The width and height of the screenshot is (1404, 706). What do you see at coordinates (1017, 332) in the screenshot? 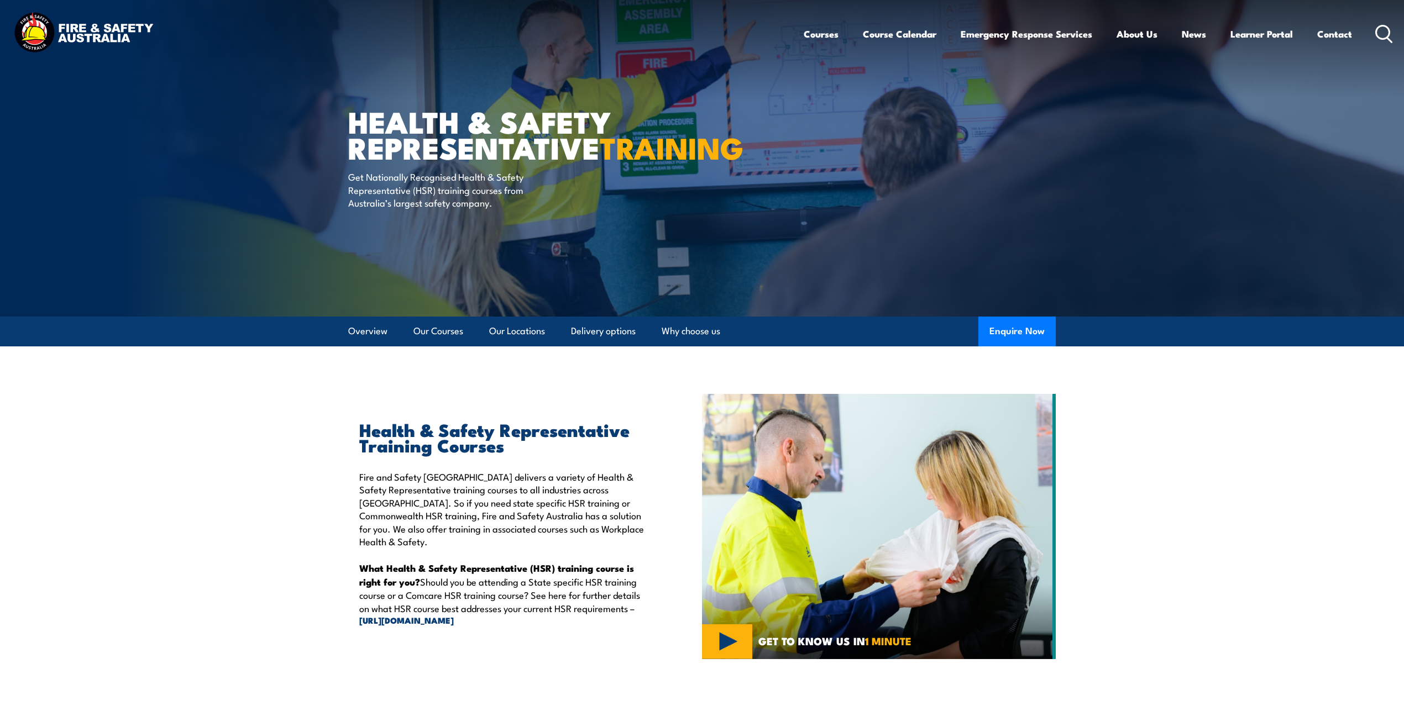
I see `button: Enquire Now` at bounding box center [1017, 332].